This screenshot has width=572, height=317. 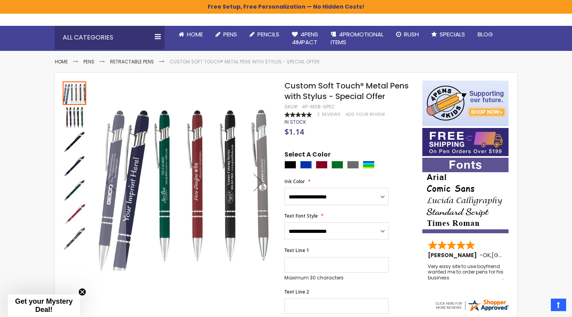 What do you see at coordinates (258, 182) in the screenshot?
I see `div: Next` at bounding box center [258, 182].